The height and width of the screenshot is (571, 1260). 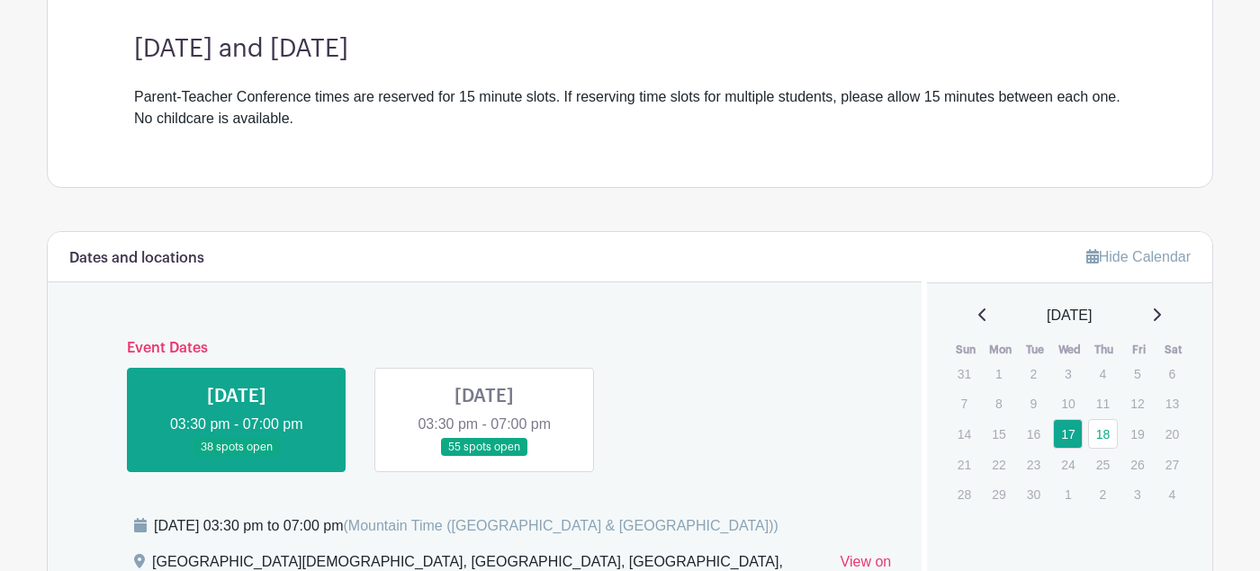 I want to click on a: Hide Calendar, so click(x=1138, y=256).